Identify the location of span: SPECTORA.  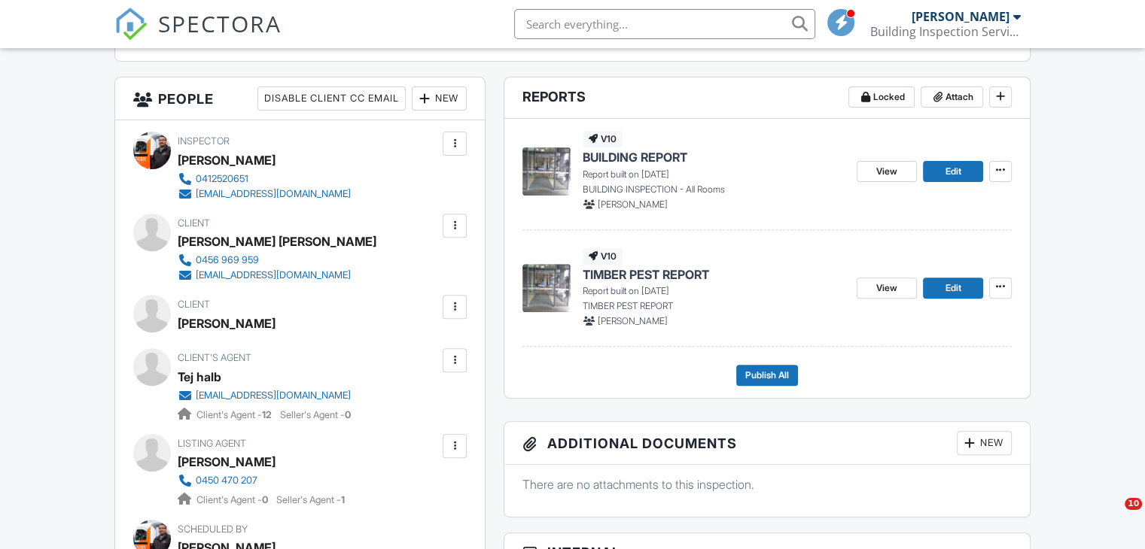
(220, 23).